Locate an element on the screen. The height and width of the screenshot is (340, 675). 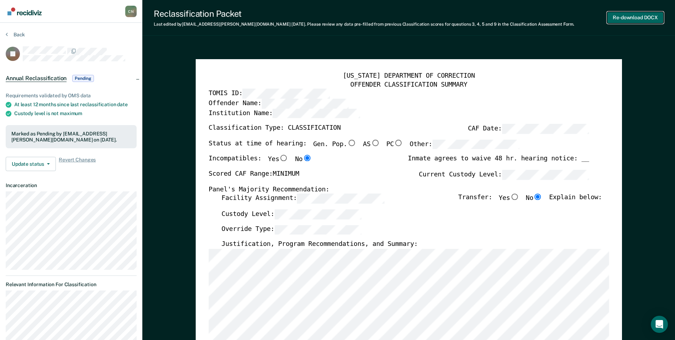
div: OFFENDER CLASSIFICATION SUMMARY is located at coordinates (409, 85).